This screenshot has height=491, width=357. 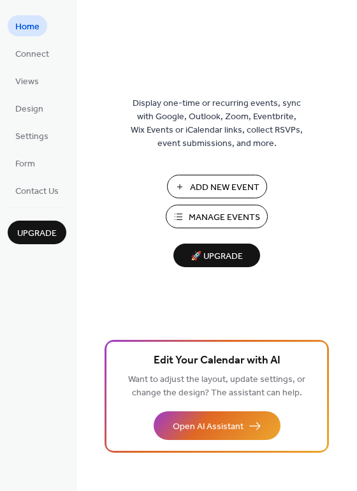 I want to click on span: Home, so click(x=27, y=27).